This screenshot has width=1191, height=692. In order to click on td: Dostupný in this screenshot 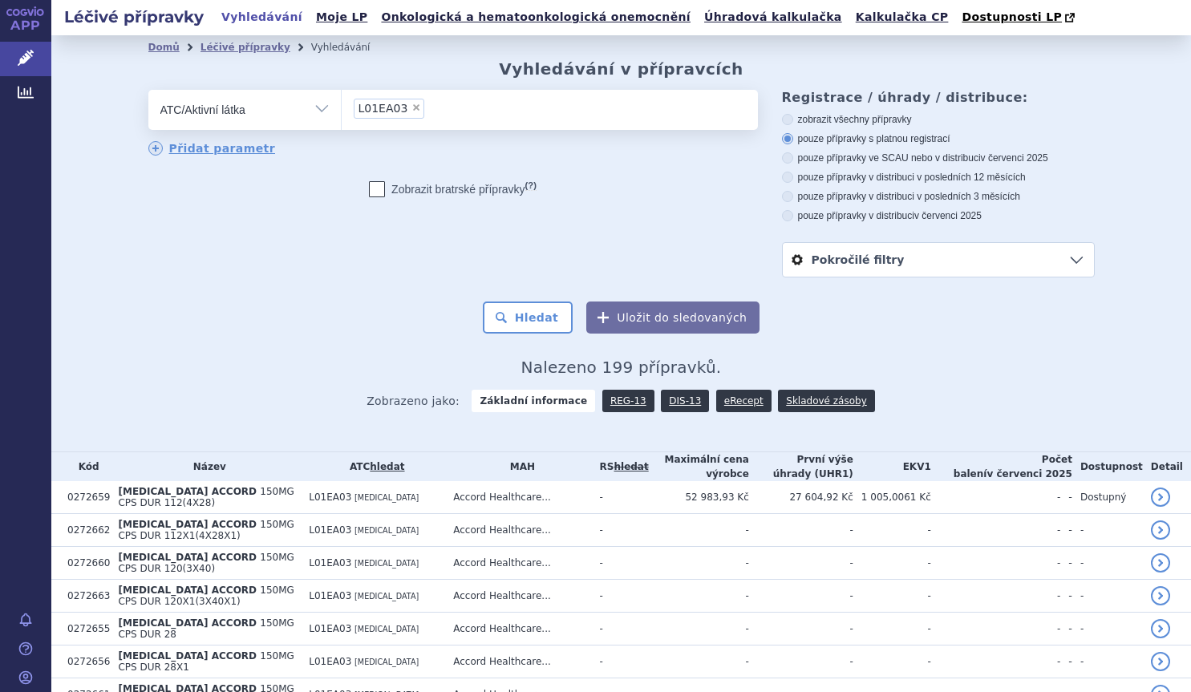, I will do `click(1107, 497)`.